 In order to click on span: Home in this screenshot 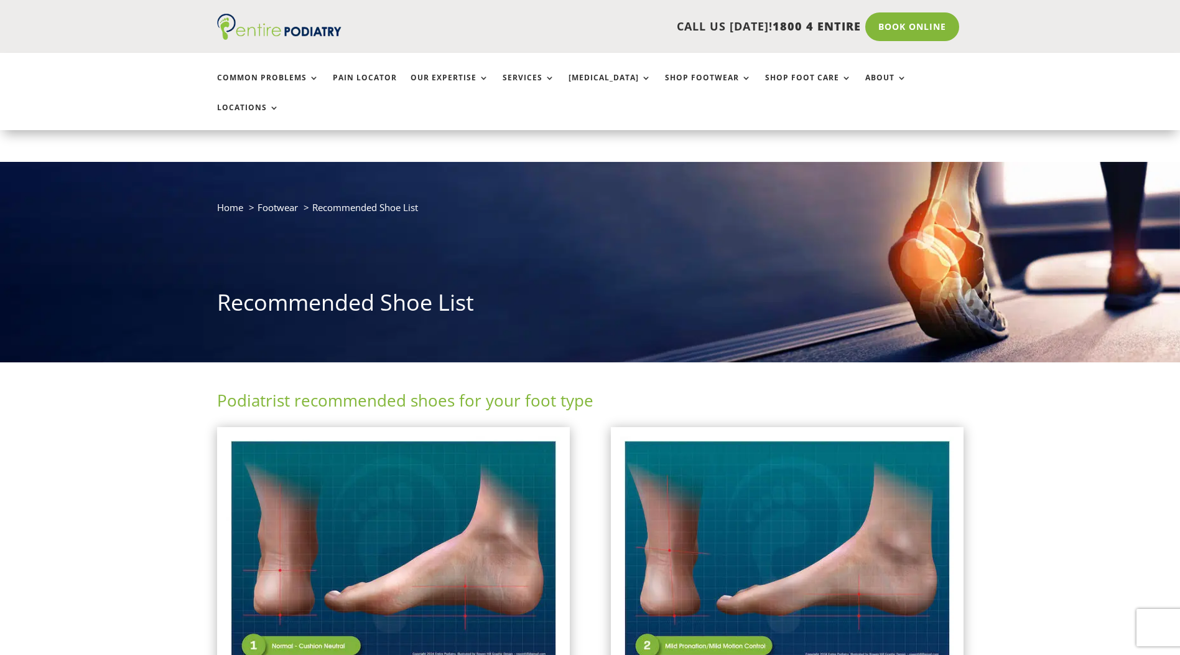, I will do `click(230, 207)`.